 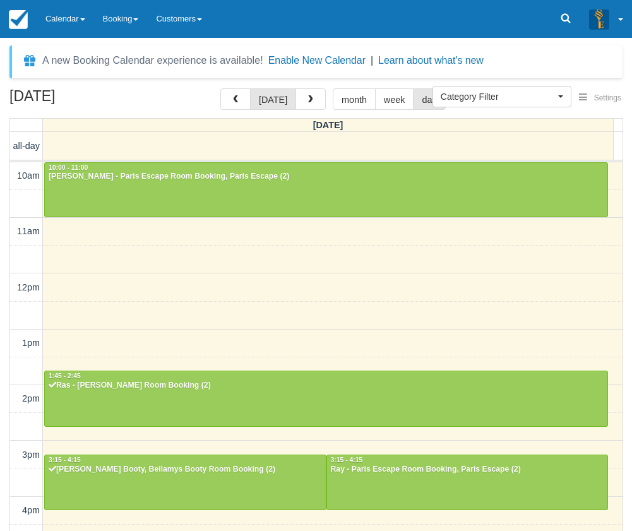 What do you see at coordinates (498, 97) in the screenshot?
I see `span: Category Filter` at bounding box center [498, 97].